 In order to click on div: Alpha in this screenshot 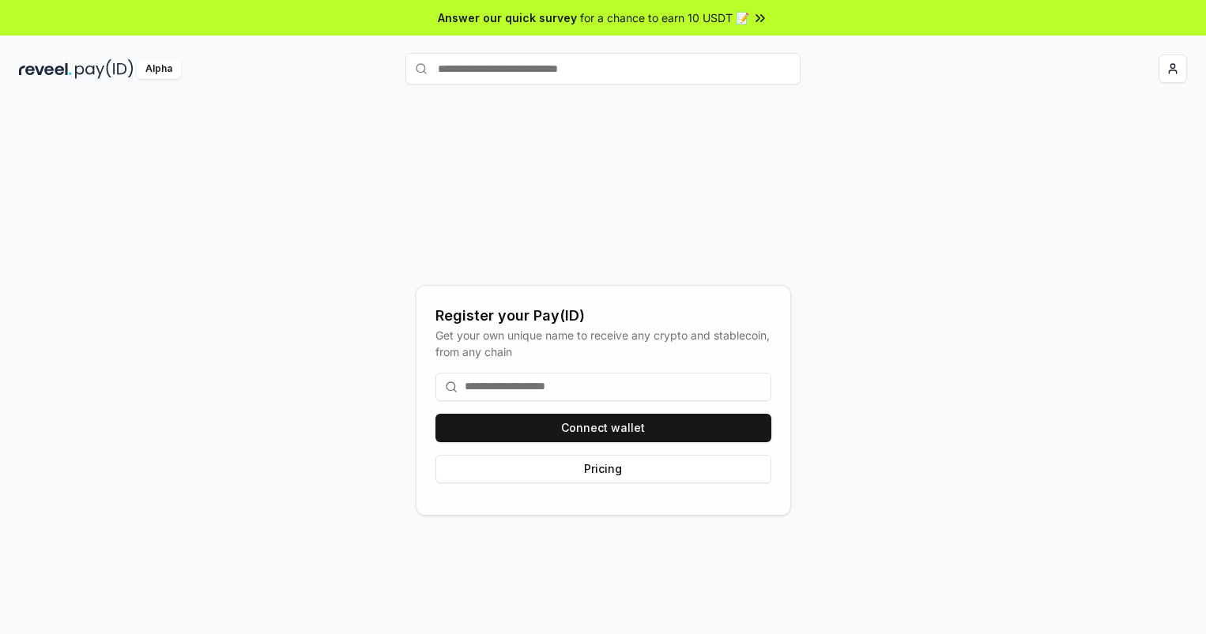, I will do `click(159, 69)`.